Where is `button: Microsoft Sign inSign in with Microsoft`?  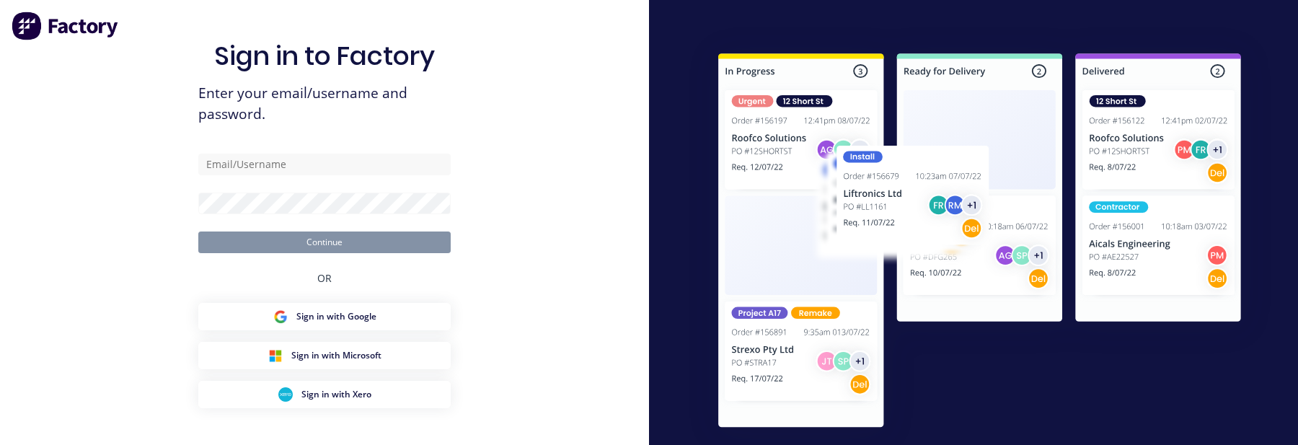
button: Microsoft Sign inSign in with Microsoft is located at coordinates (324, 355).